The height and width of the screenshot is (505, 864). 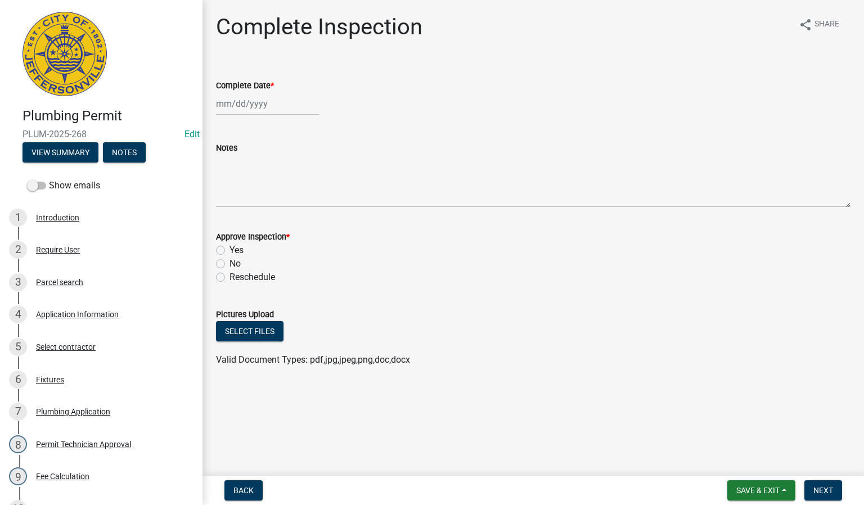 I want to click on div: 3, so click(x=18, y=282).